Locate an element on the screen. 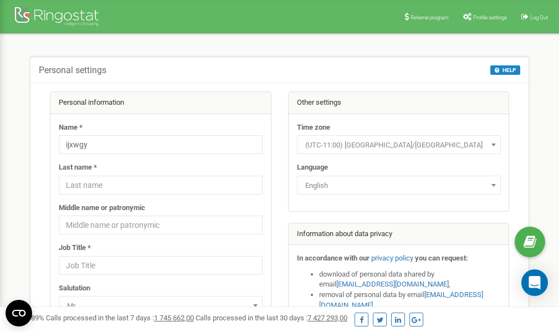 The image size is (559, 332). strong: In accordance with our is located at coordinates (333, 258).